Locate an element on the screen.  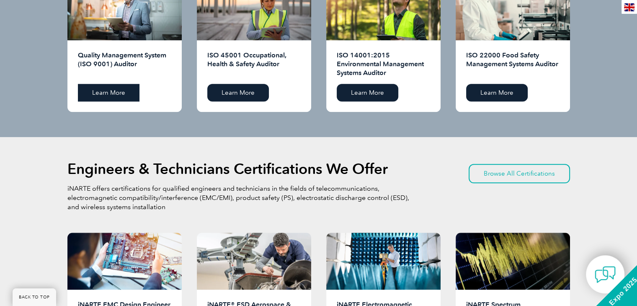
a: Browse All Certifications is located at coordinates (519, 173).